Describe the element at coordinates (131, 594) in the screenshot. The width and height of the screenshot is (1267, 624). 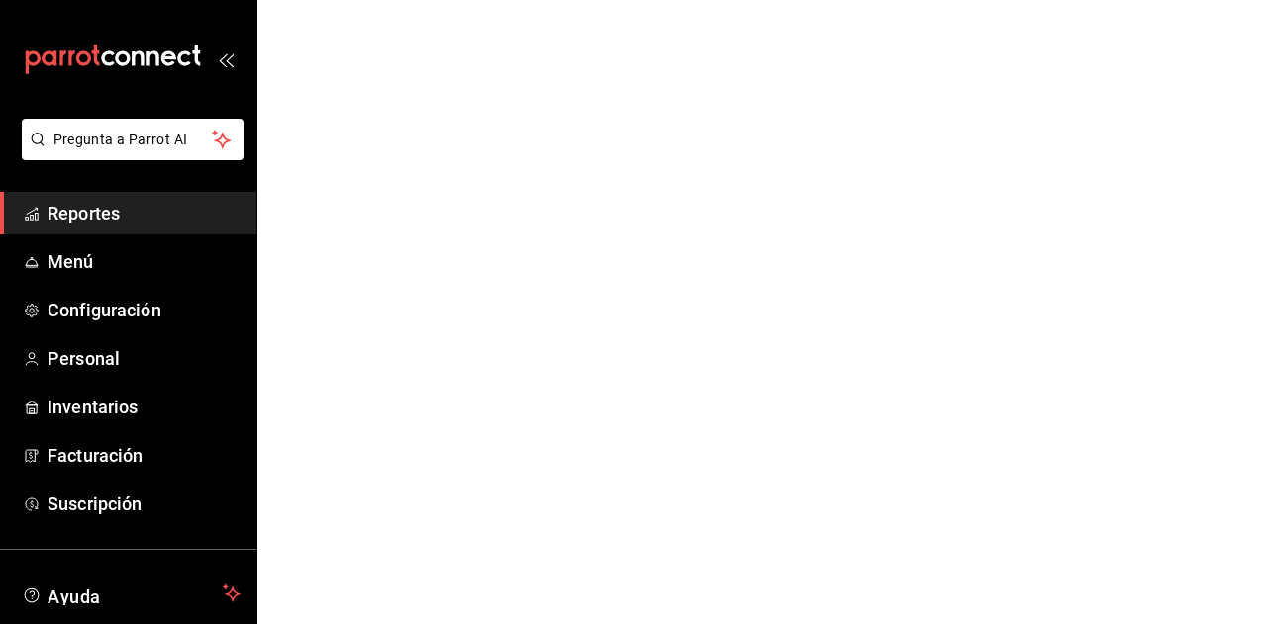
I see `span: Ayuda` at that location.